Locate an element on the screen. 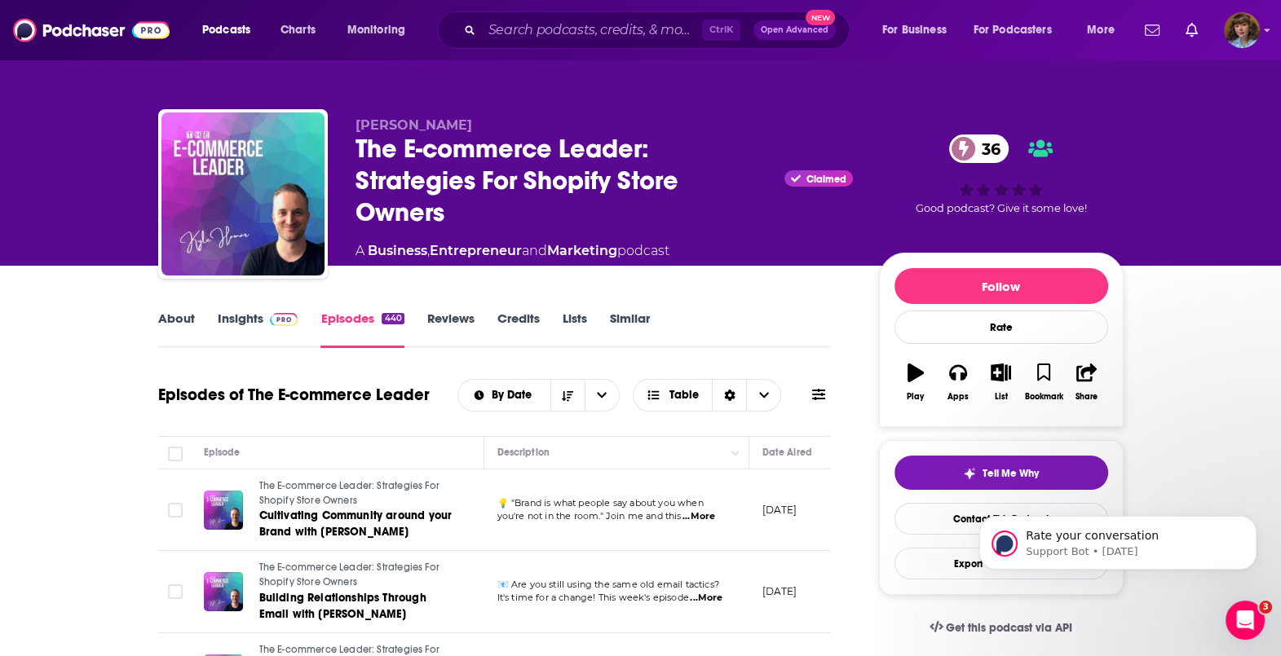 This screenshot has height=656, width=1281. img: Profile image for Support Bot is located at coordinates (50, 130).